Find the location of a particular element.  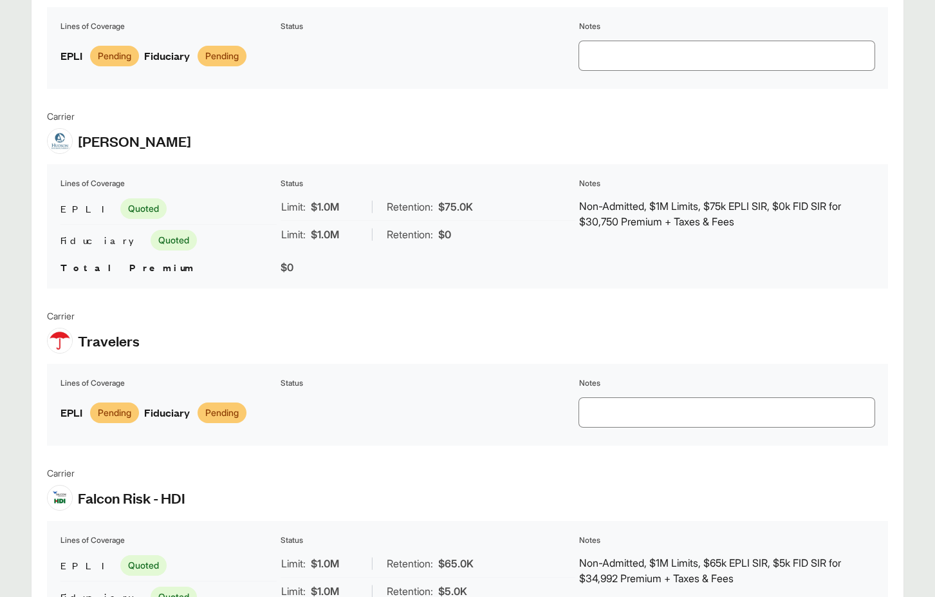

p: Non-Admitted, $1M Limits, $65k EPLI SIR, $5k FID SIR for $34,992 Premium + Taxes & Fees is located at coordinates (726, 570).